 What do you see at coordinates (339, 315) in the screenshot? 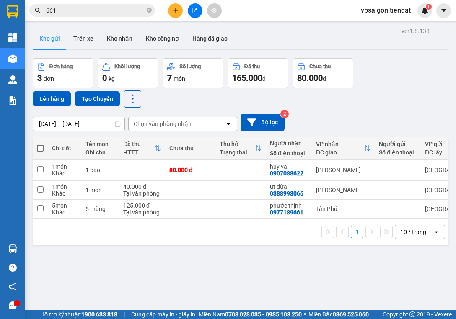
I see `span: Miền Bắc` at bounding box center [339, 315].